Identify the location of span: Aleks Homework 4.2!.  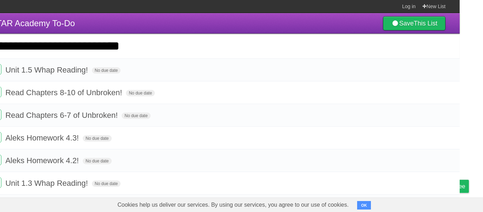
(43, 160).